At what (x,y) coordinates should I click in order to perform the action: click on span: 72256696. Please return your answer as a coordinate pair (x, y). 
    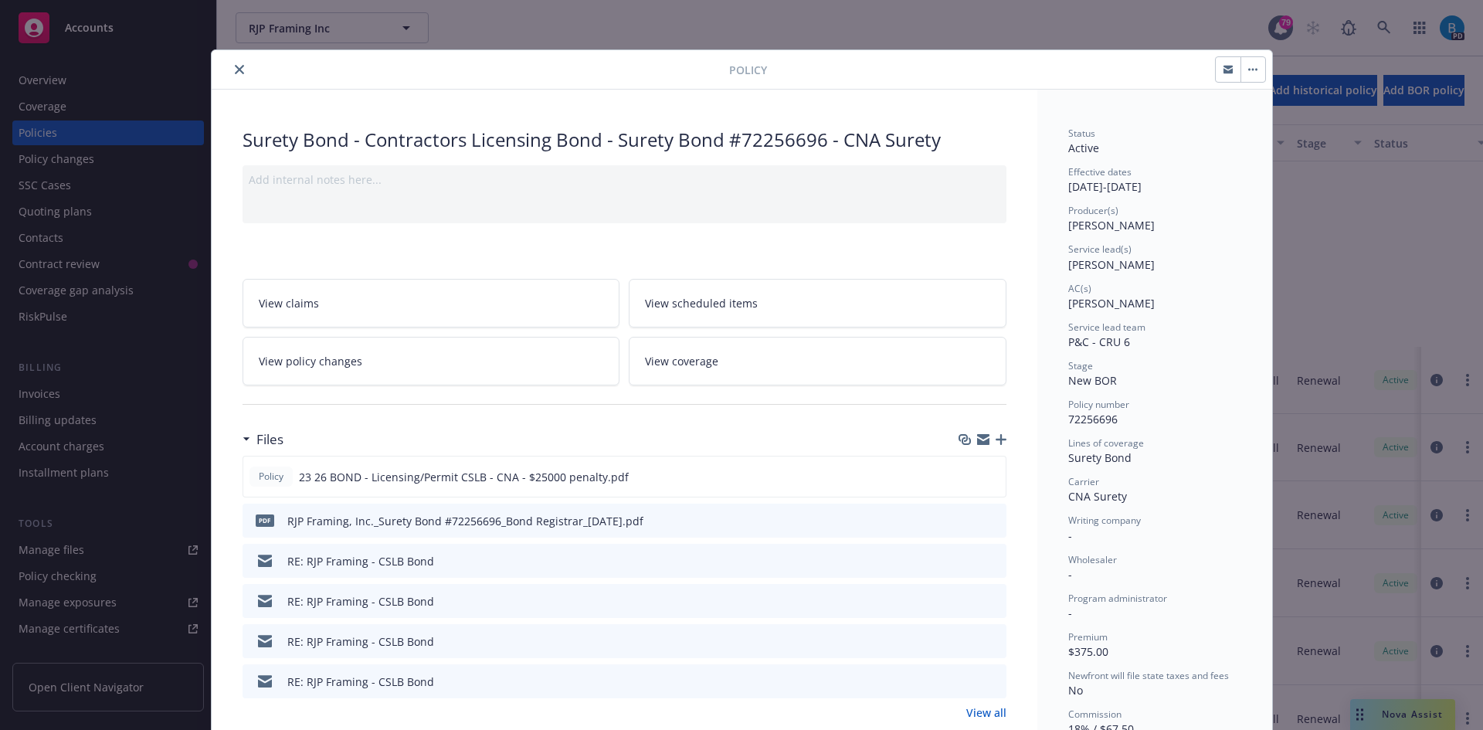
    Looking at the image, I should click on (1093, 419).